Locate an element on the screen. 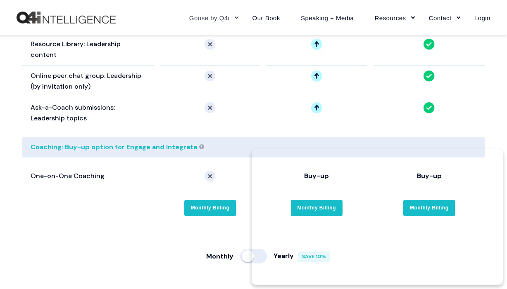  div: Ask-a-Coach submissions: Leadership topics is located at coordinates (88, 113).